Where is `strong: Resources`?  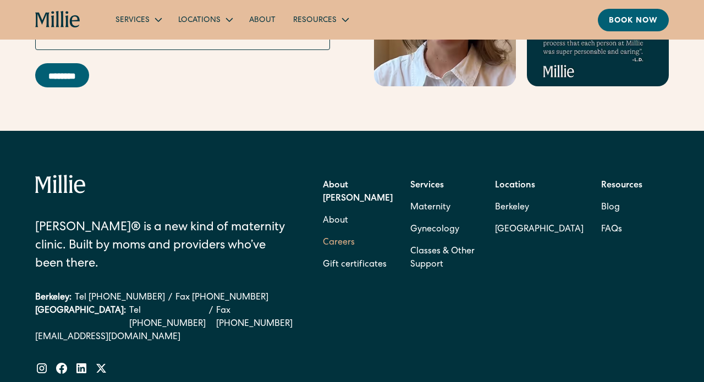
strong: Resources is located at coordinates (621, 186).